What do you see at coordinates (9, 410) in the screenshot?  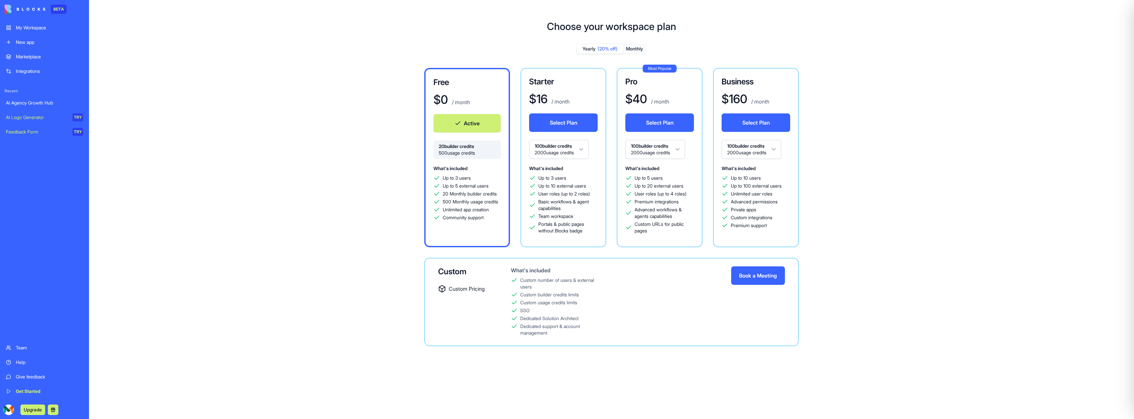 I see `img: ACg8ocL9QCWQVzSr-OLB_Mi0O7HDjpkMy0Kxtn7QjNNHBvPezQrhI767=s96-c` at bounding box center [9, 410].